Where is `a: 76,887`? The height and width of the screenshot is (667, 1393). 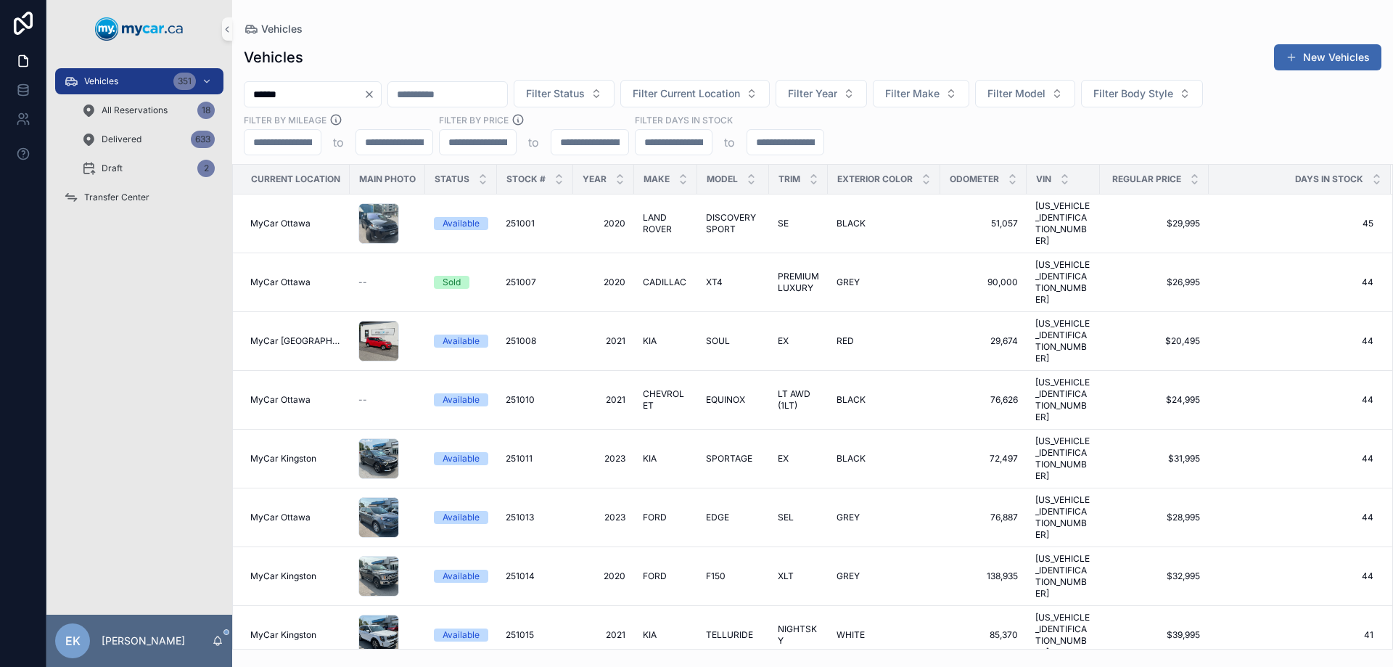
a: 76,887 is located at coordinates (983, 517).